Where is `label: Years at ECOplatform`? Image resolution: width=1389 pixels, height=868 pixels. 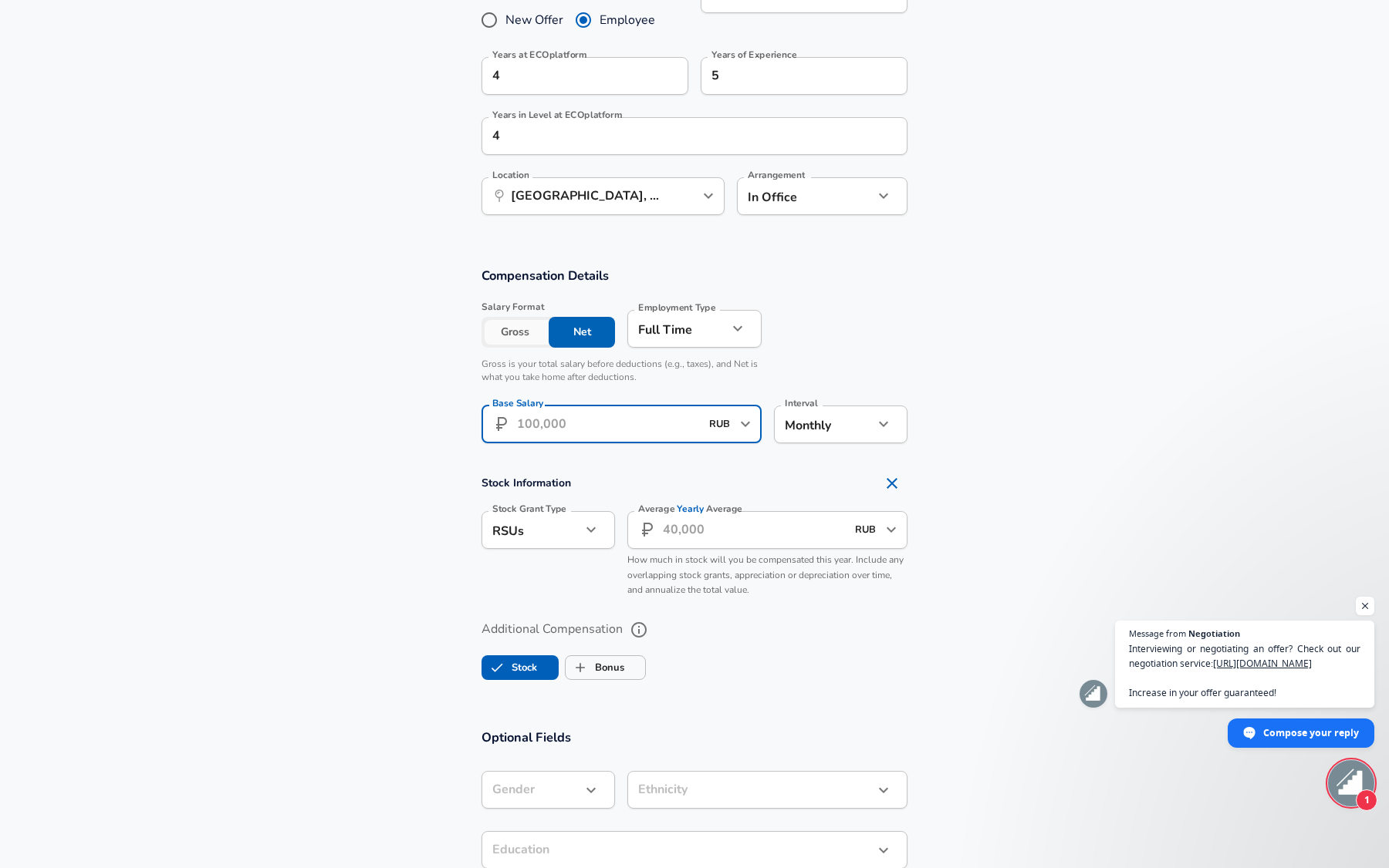 label: Years at ECOplatform is located at coordinates (539, 55).